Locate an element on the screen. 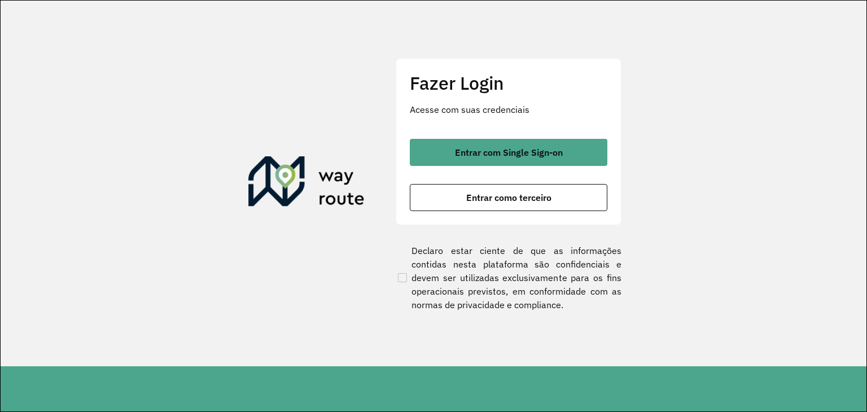 The image size is (867, 412). span: Entrar como terceiro is located at coordinates (509, 198).